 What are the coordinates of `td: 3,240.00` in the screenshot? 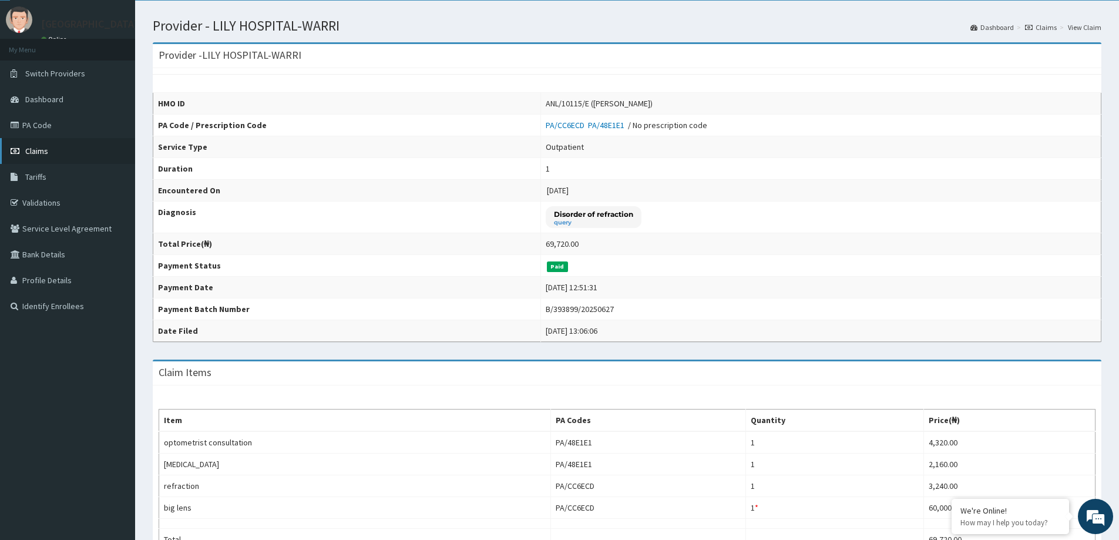 It's located at (1010, 486).